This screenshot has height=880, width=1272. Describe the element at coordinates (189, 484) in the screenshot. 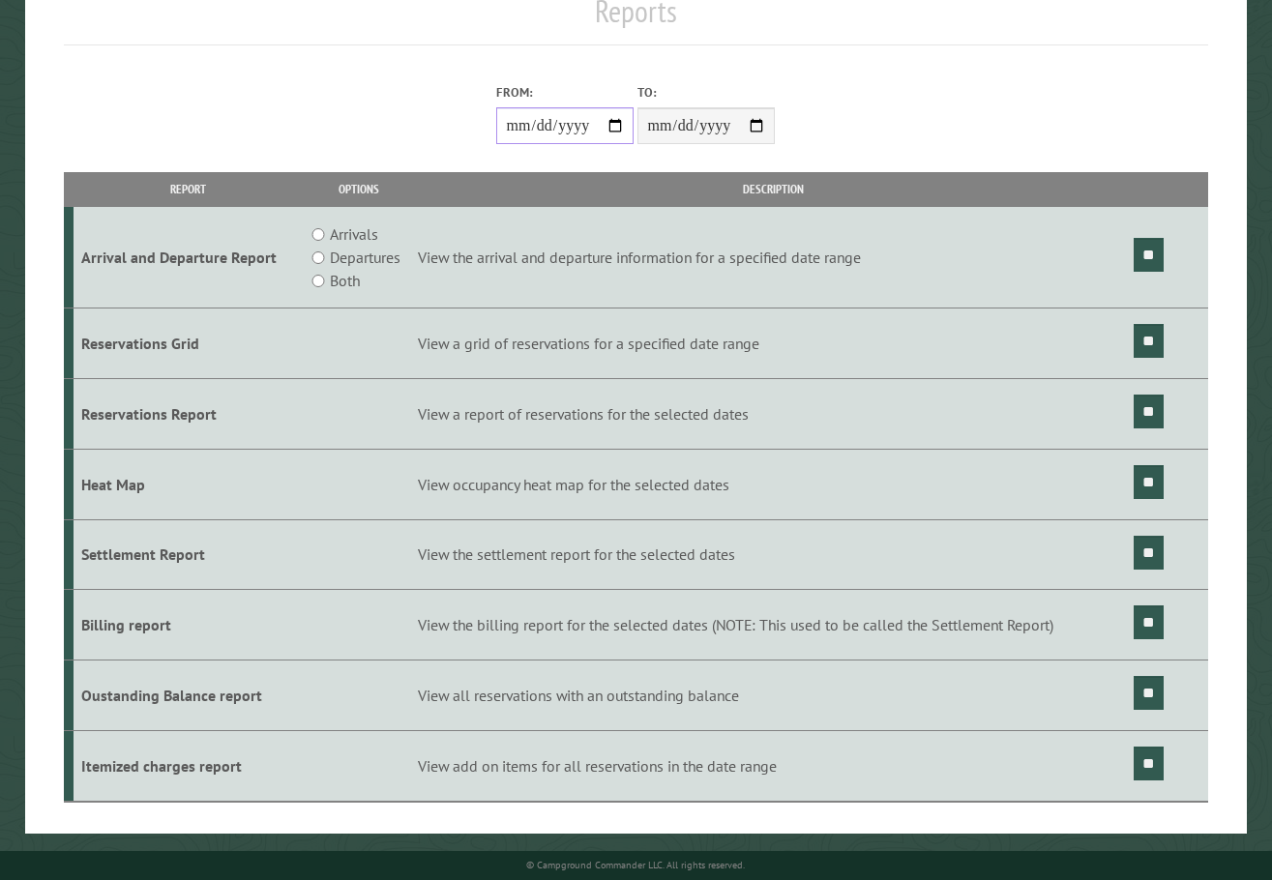

I see `td: Heat Map` at that location.